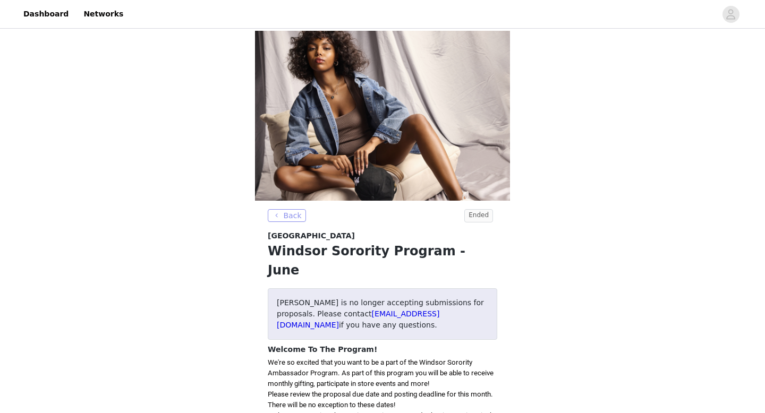 The width and height of the screenshot is (765, 413). I want to click on span: Ended, so click(479, 216).